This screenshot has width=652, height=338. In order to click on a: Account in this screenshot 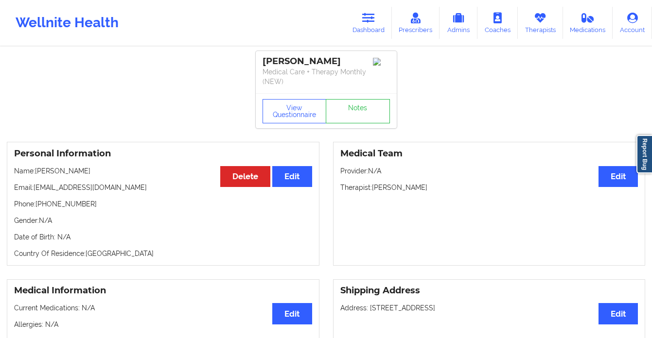, I will do `click(632, 23)`.